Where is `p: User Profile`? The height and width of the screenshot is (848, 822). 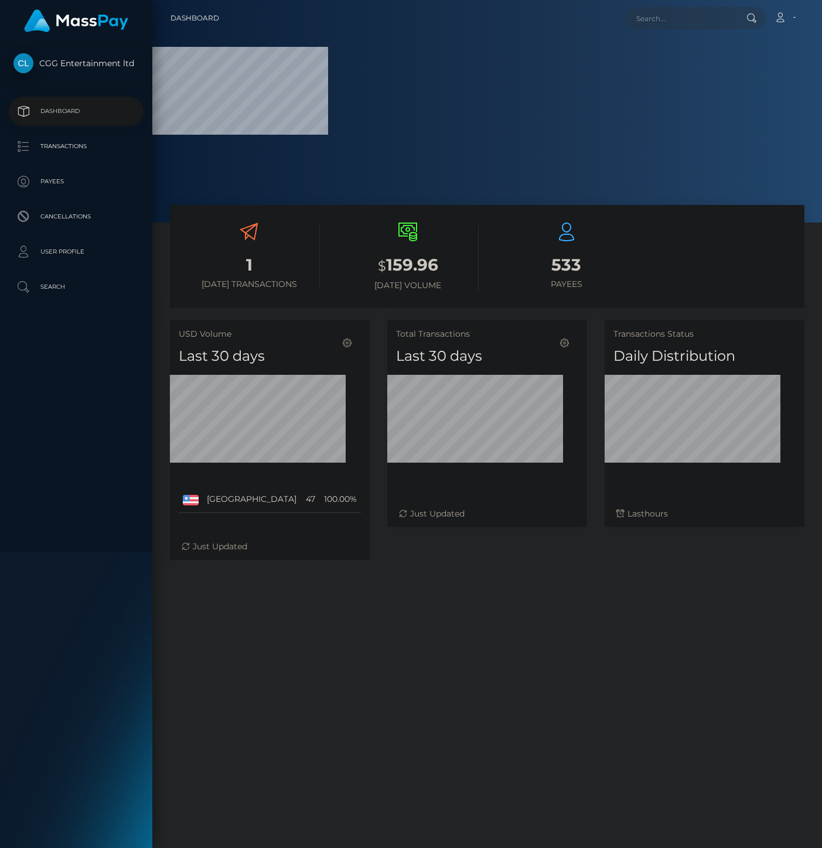
p: User Profile is located at coordinates (76, 252).